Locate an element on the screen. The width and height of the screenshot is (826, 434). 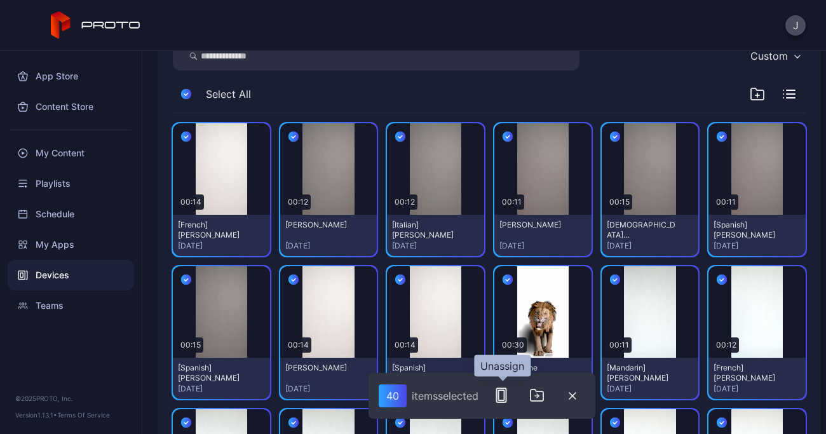
div: Playlists is located at coordinates (70, 184).